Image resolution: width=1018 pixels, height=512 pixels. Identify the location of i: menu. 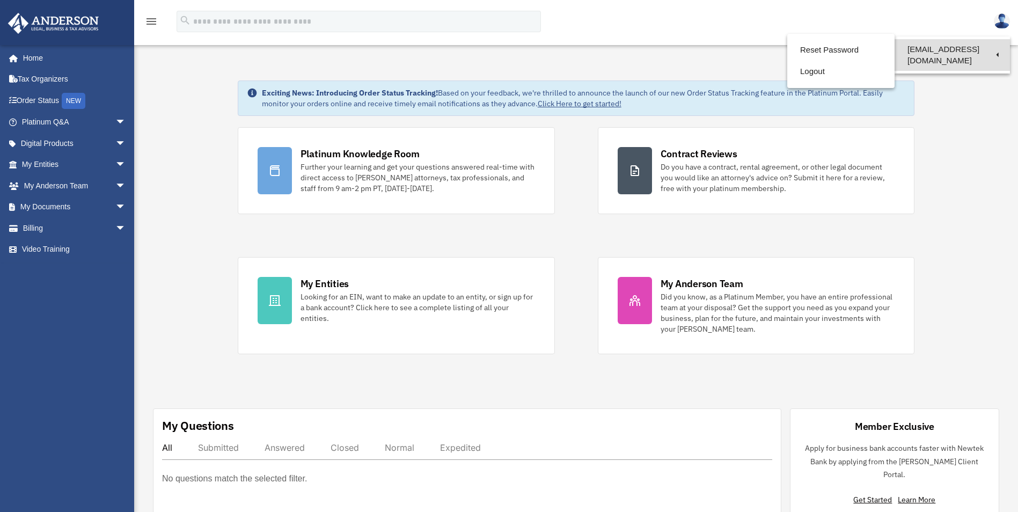
(151, 21).